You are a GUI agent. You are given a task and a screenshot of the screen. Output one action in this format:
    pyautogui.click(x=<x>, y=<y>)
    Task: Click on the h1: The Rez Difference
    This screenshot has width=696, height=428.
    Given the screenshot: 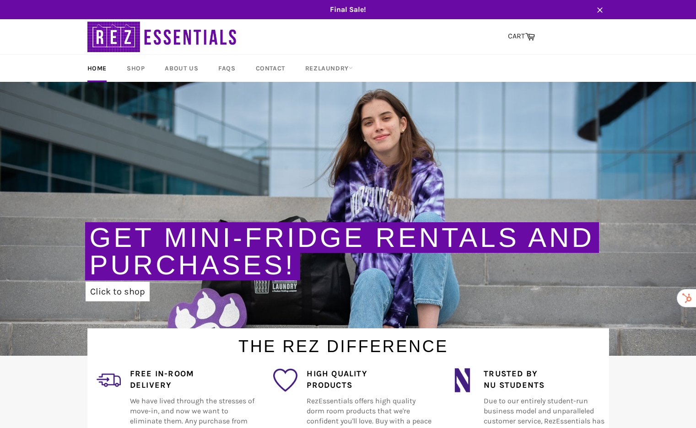 What is the action you would take?
    pyautogui.click(x=344, y=343)
    